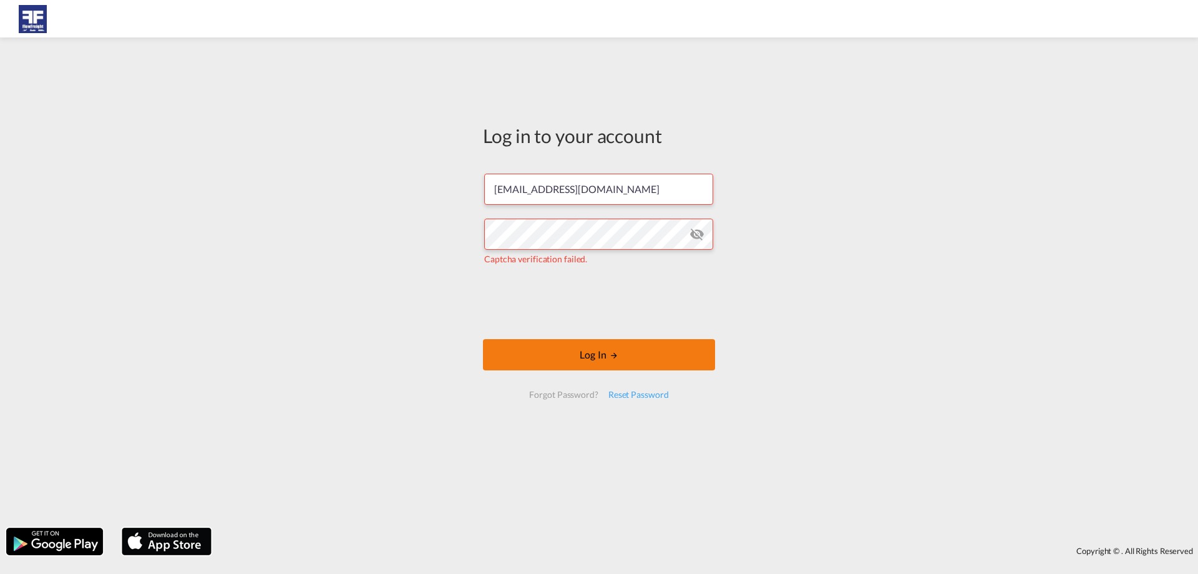  What do you see at coordinates (599, 189) in the screenshot?
I see `input: Enter email/phone number` at bounding box center [599, 189].